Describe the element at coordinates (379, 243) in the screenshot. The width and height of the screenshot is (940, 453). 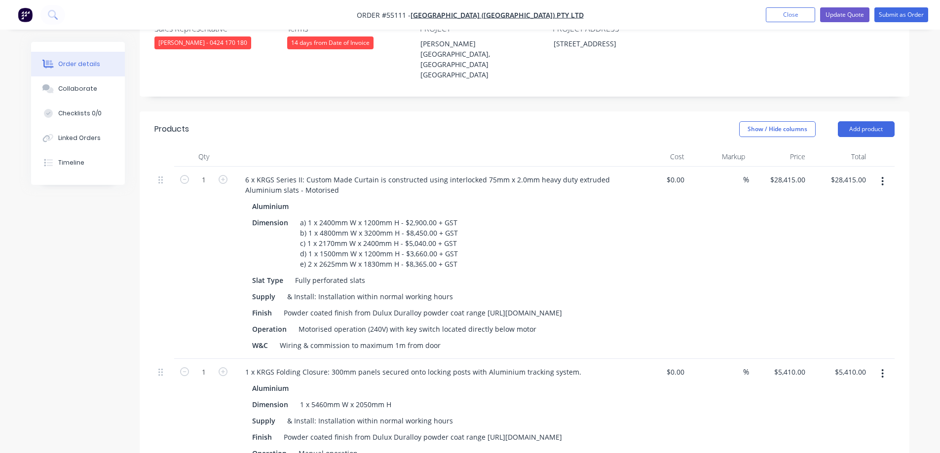
I see `div: a) 1 x 2400mm W x 1200mm H - $2,900.00 + GST b) 1 x 4800mm W x 3200mm H - $8,450.00 + GST c) 1 x ...` at that location.